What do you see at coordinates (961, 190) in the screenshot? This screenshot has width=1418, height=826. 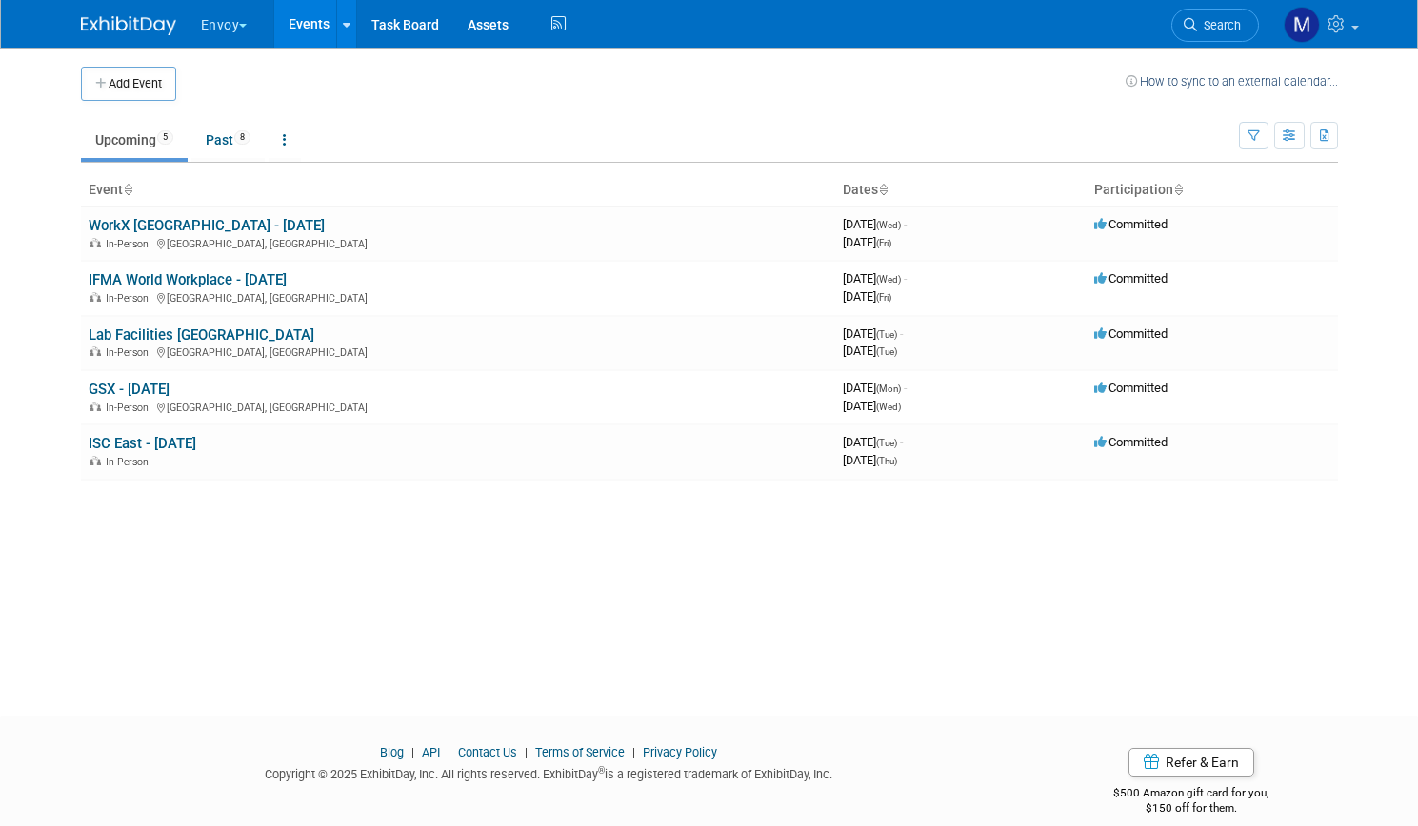 I see `th: Dates` at bounding box center [961, 190].